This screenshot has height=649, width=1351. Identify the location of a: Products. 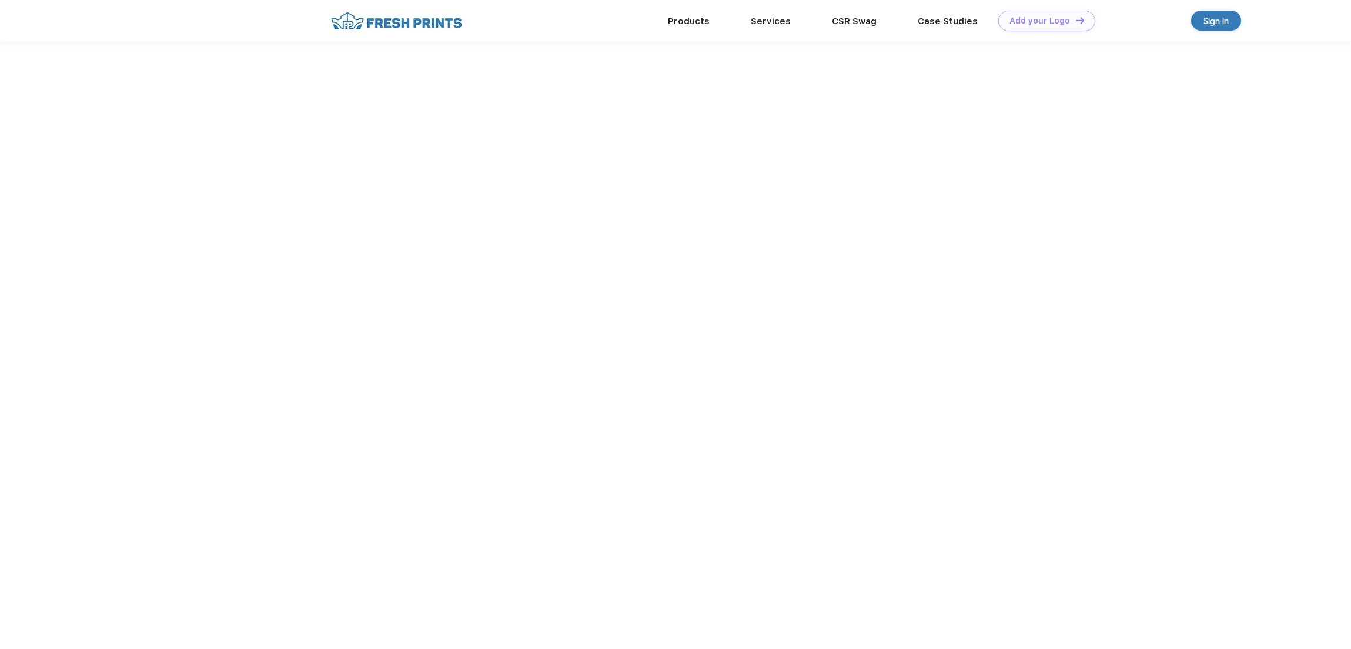
(689, 21).